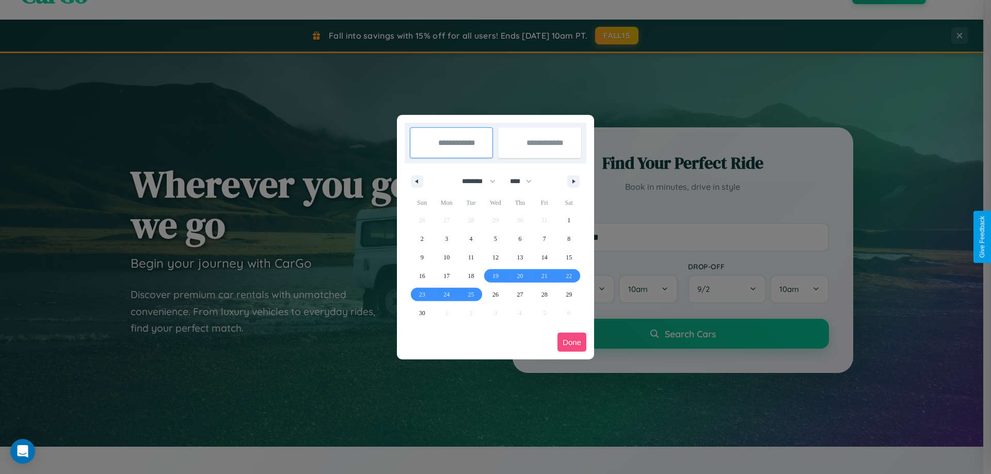 The width and height of the screenshot is (991, 474). What do you see at coordinates (447, 239) in the screenshot?
I see `span: 3` at bounding box center [447, 239].